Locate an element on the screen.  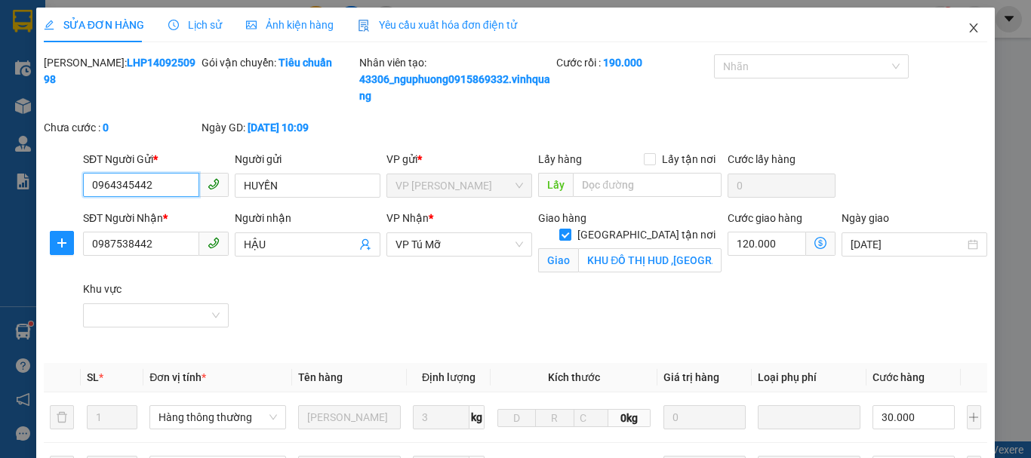
label: Cước giao hàng is located at coordinates (765, 218).